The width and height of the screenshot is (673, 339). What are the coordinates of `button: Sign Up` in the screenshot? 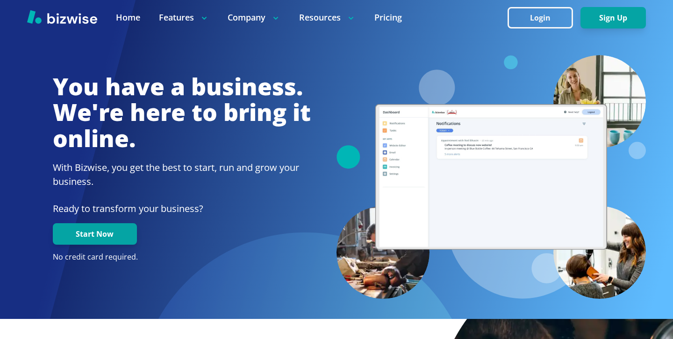 It's located at (613, 18).